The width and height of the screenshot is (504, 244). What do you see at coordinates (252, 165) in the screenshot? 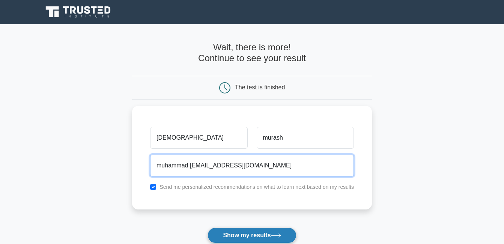
I see `input: Email` at bounding box center [252, 165].